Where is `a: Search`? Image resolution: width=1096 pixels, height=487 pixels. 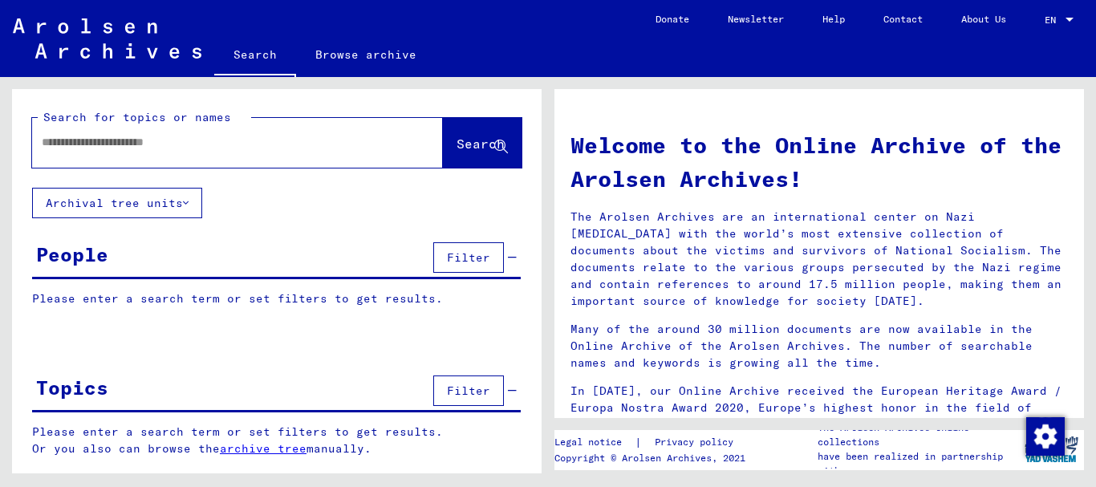 a: Search is located at coordinates (255, 56).